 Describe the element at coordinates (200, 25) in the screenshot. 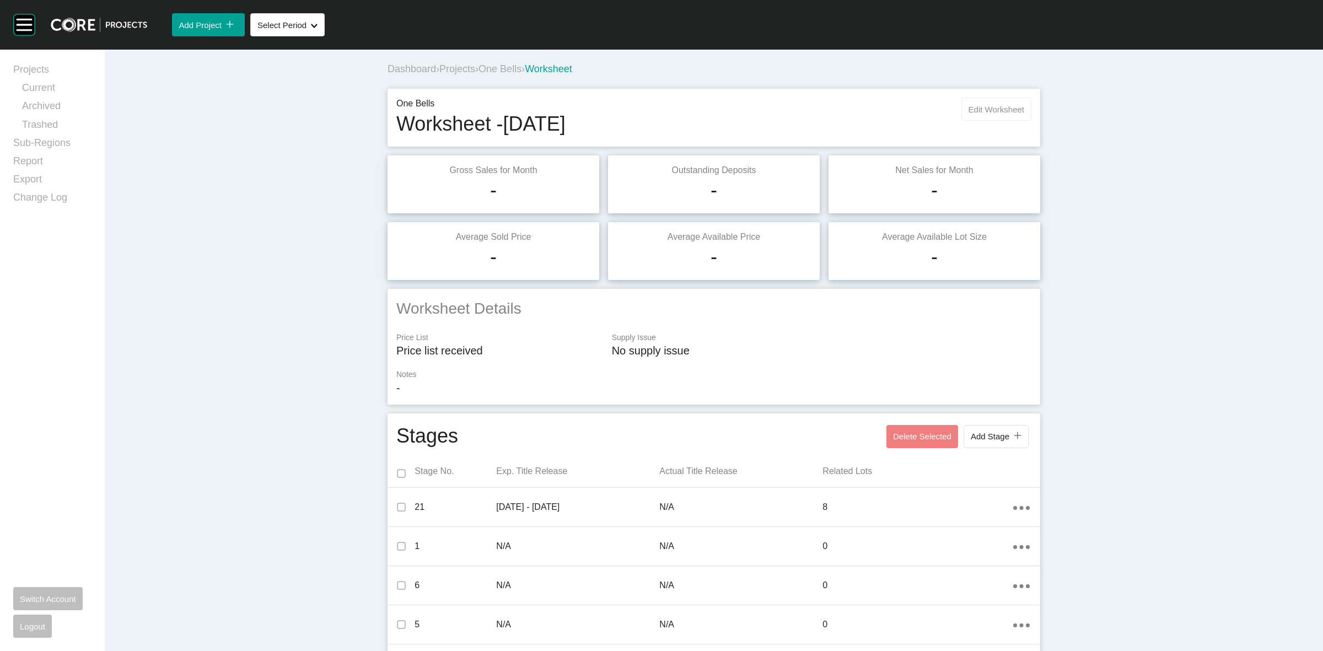

I see `span: Add Project` at that location.